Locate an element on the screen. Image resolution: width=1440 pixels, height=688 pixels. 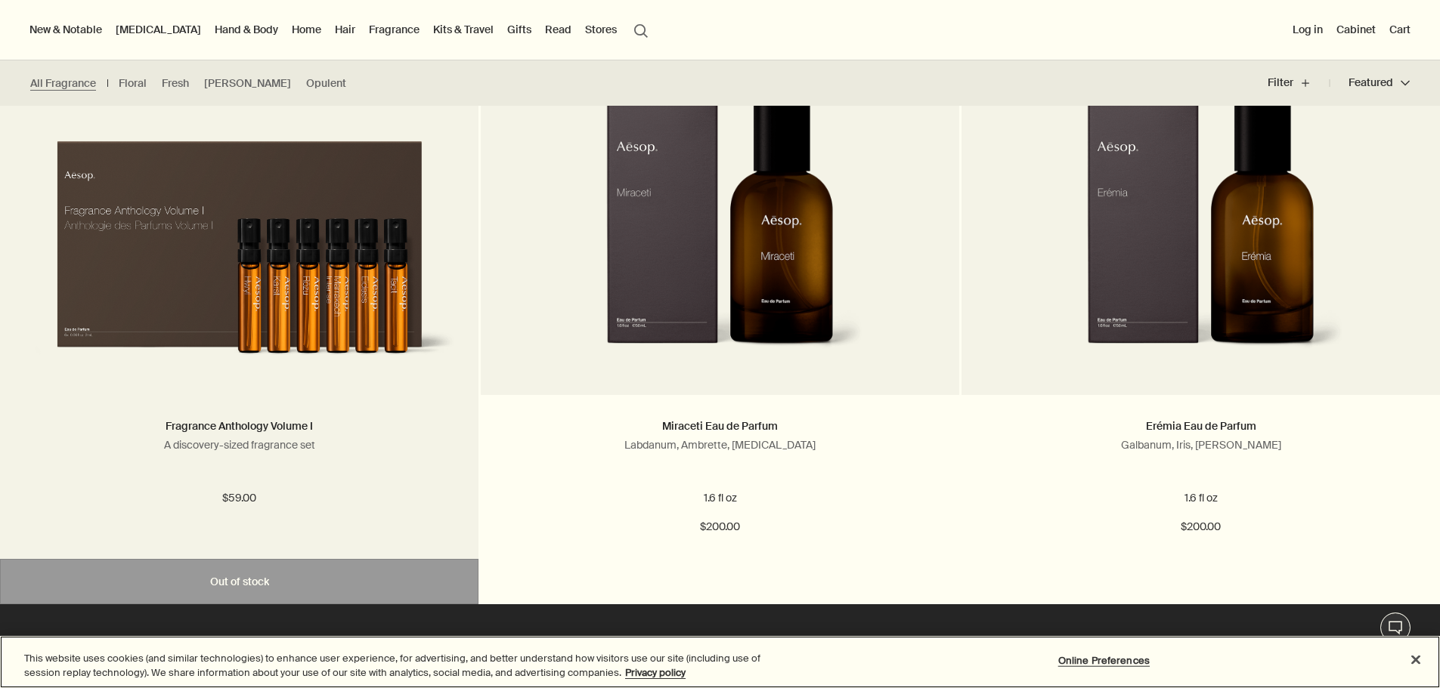
a: Fragrance Anthology Volume I is located at coordinates (239, 426).